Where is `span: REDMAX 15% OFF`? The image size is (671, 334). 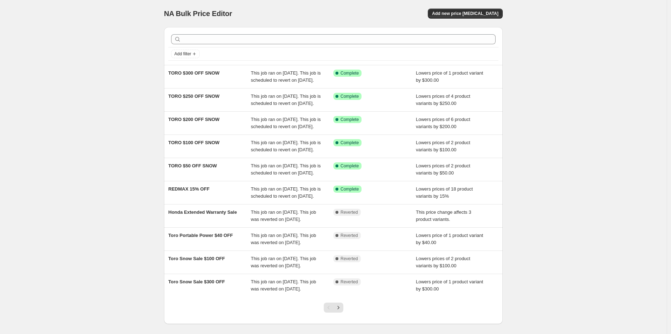 span: REDMAX 15% OFF is located at coordinates (189, 189).